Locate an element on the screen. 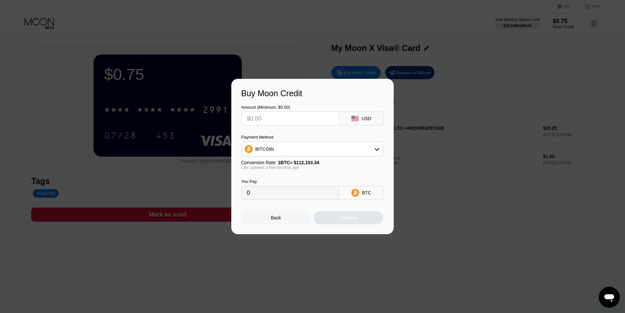 Image resolution: width=625 pixels, height=313 pixels. div: Payment Method is located at coordinates (312, 137).